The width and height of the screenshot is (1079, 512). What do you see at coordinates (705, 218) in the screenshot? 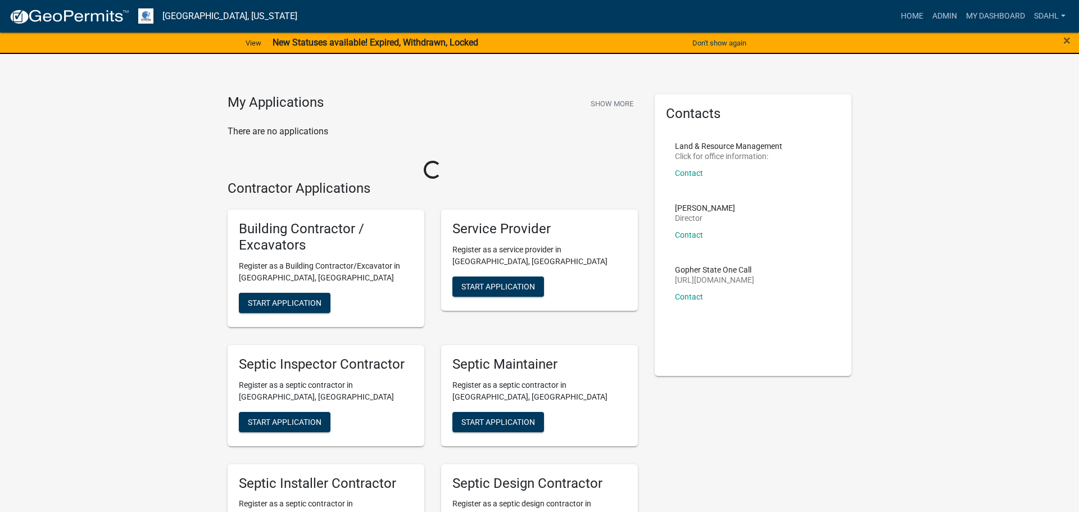
I see `p: Director` at bounding box center [705, 218].